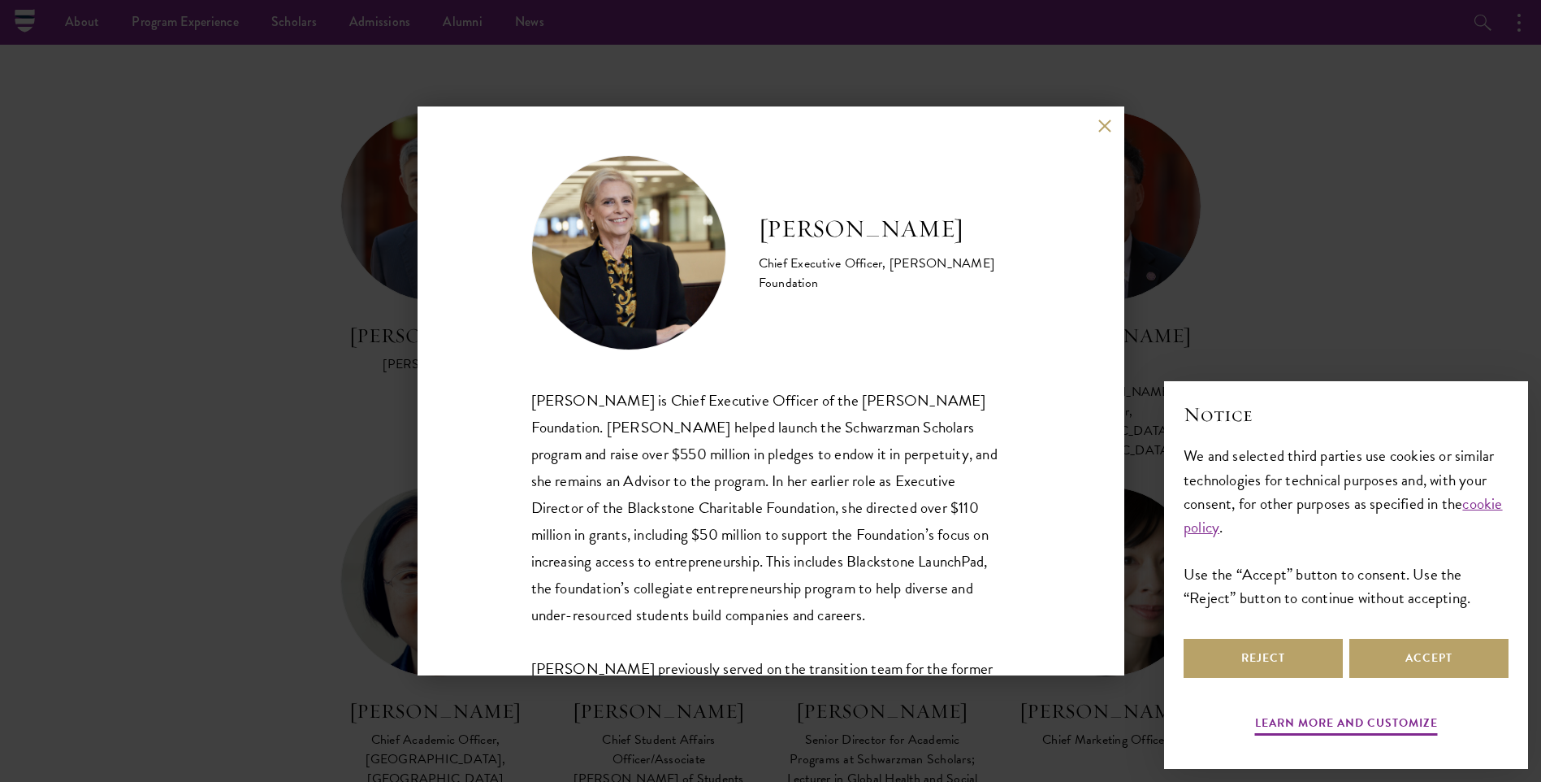 This screenshot has height=782, width=1541. What do you see at coordinates (629, 253) in the screenshot?
I see `img: Amy Stursberg` at bounding box center [629, 253].